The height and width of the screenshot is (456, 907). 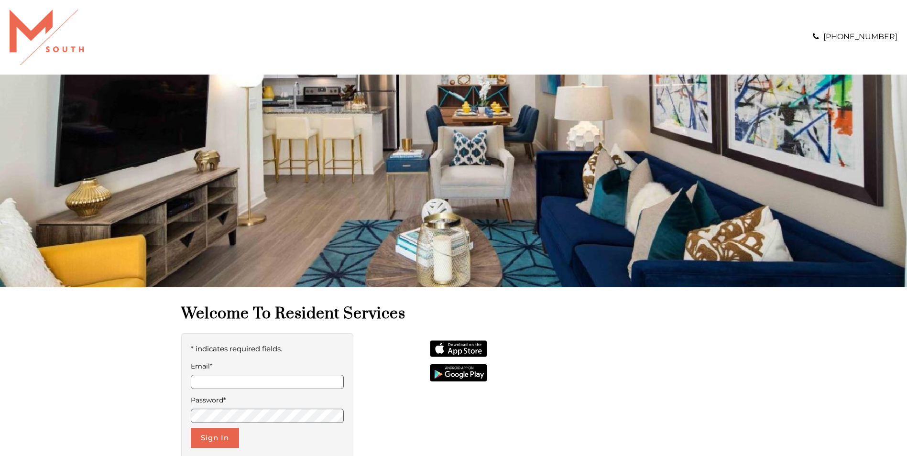 What do you see at coordinates (458, 349) in the screenshot?
I see `img: App Store` at bounding box center [458, 349].